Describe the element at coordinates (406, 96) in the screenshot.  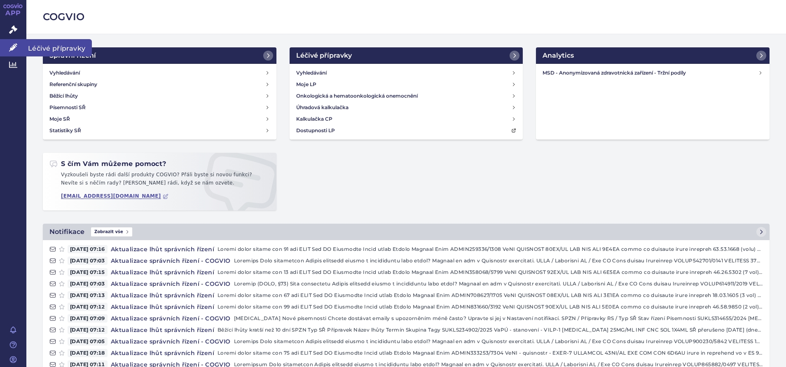
I see `a: Onkologická a hematoonkologická onemocnění` at that location.